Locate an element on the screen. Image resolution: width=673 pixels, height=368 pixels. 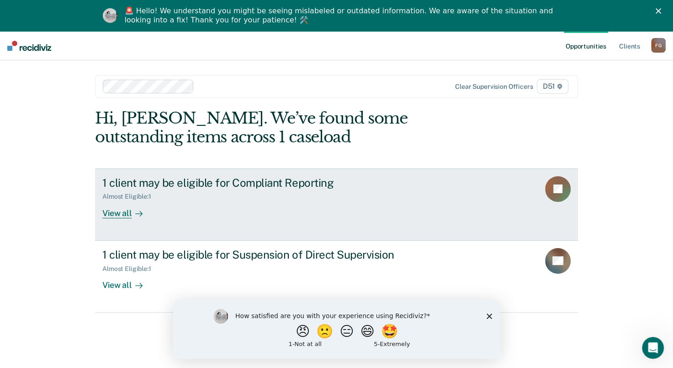
div: Clear supervision officers is located at coordinates (494, 86).